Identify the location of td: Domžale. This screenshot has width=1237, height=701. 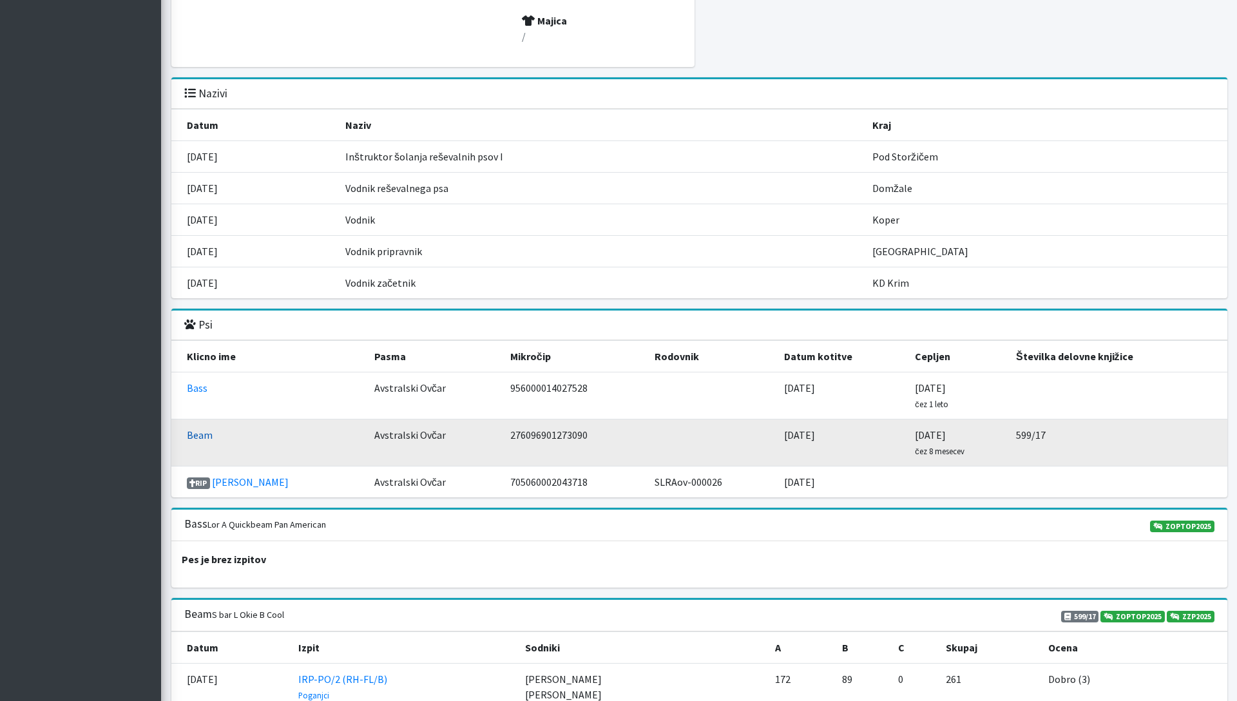
(1046, 188).